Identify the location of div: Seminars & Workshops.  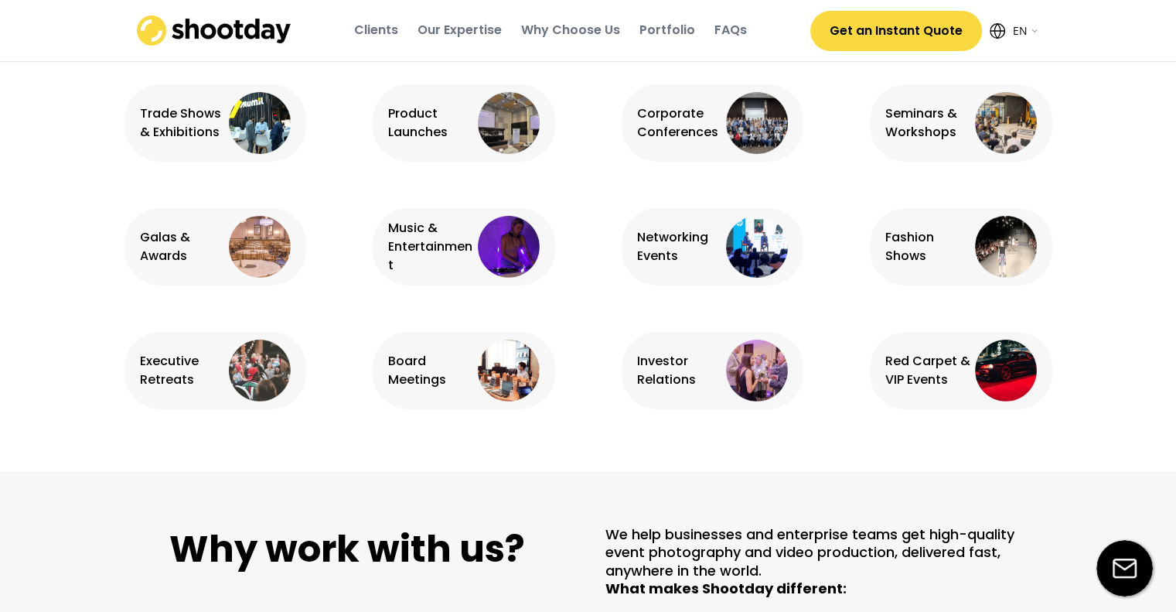
(928, 123).